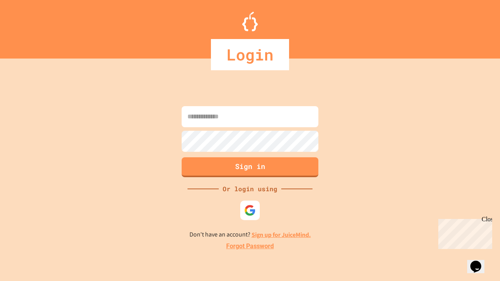  What do you see at coordinates (250, 55) in the screenshot?
I see `div: Login` at bounding box center [250, 55].